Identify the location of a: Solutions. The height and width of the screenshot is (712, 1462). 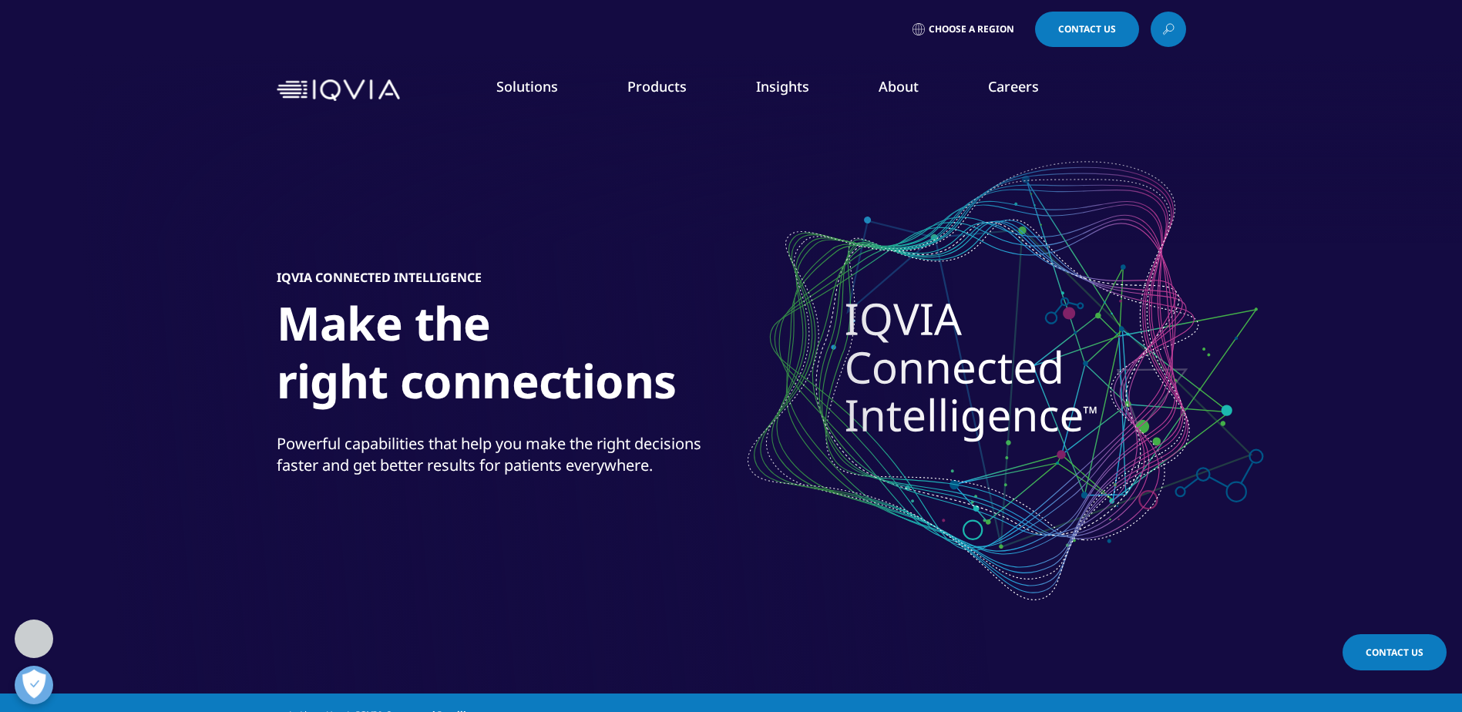
(527, 86).